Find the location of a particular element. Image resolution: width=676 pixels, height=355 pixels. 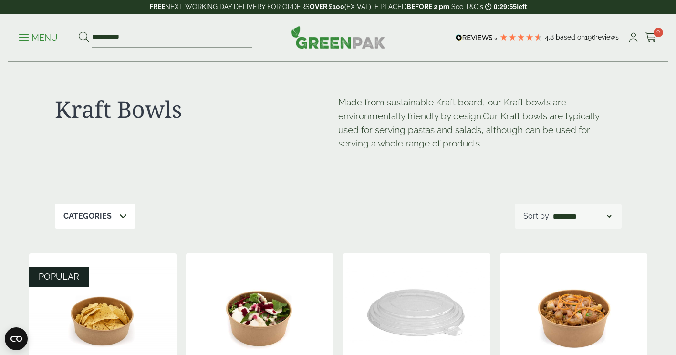

button: Open CMP widget is located at coordinates (16, 339).